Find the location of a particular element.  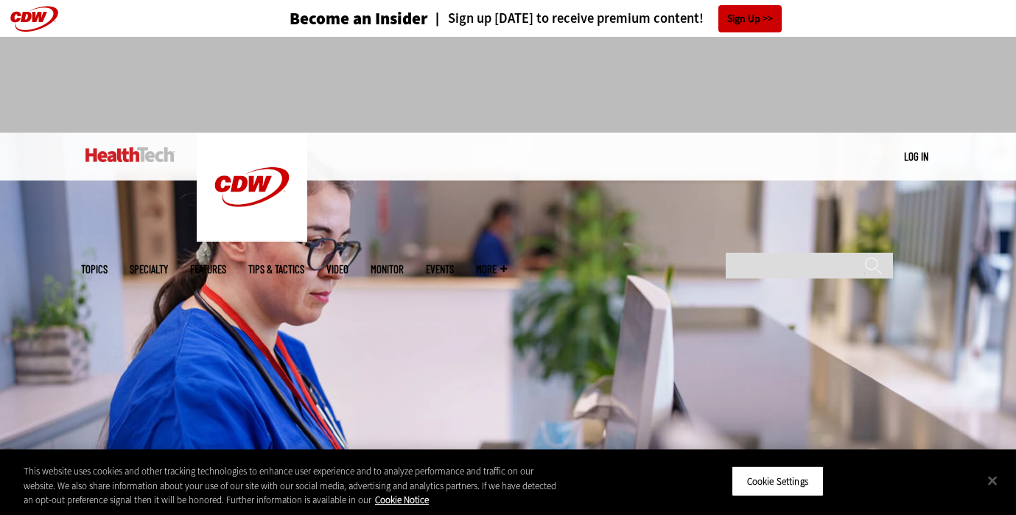

div: User menu is located at coordinates (916, 156).